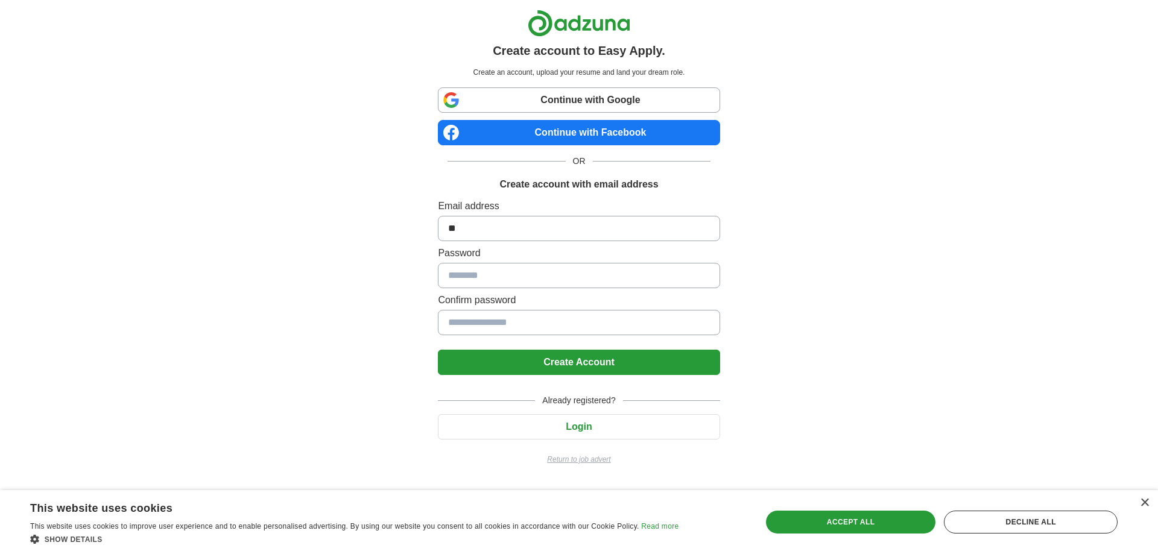  What do you see at coordinates (579, 72) in the screenshot?
I see `p: Create an account, upload your resume and land your dream role.` at bounding box center [579, 72].